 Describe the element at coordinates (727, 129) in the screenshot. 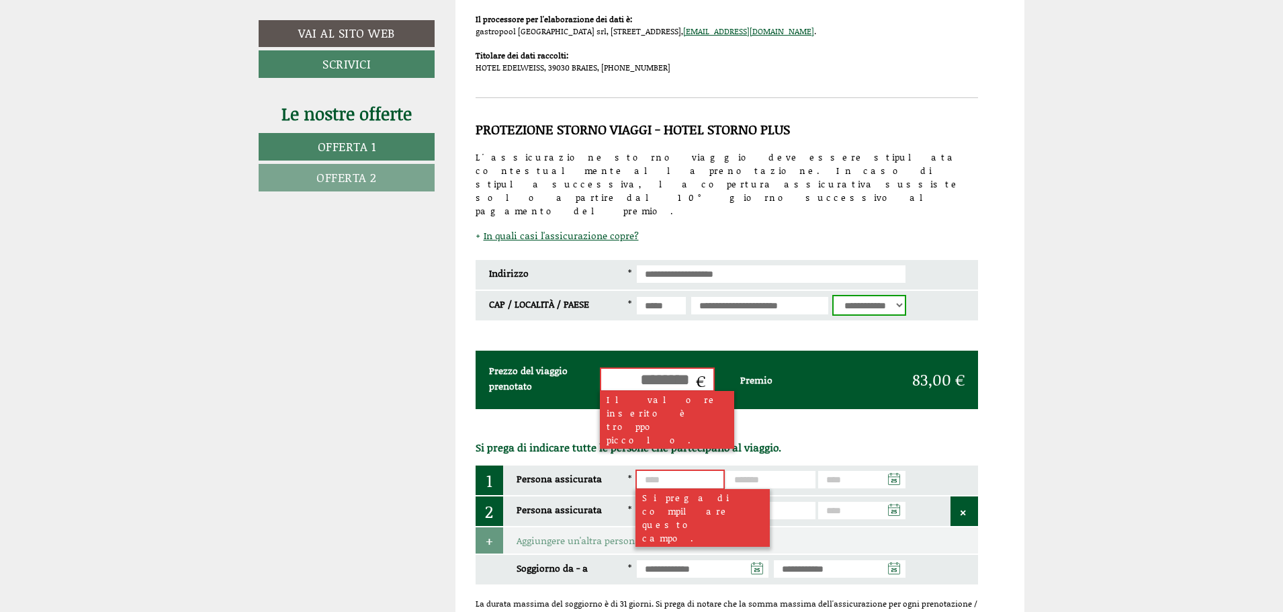

I see `div: Protezione storno viaggi - hotel storno plus` at that location.